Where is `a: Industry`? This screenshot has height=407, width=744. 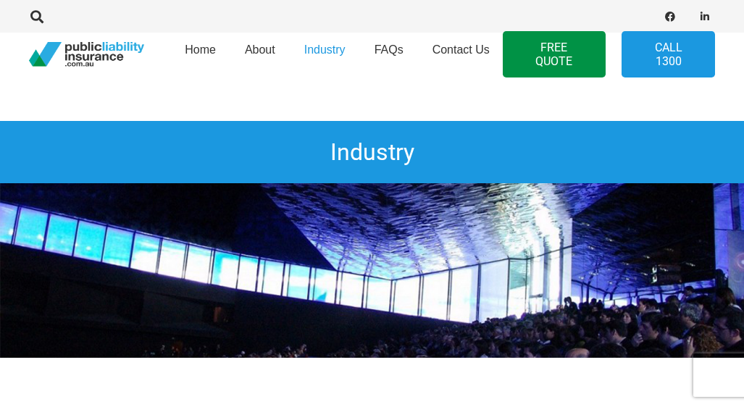 a: Industry is located at coordinates (325, 54).